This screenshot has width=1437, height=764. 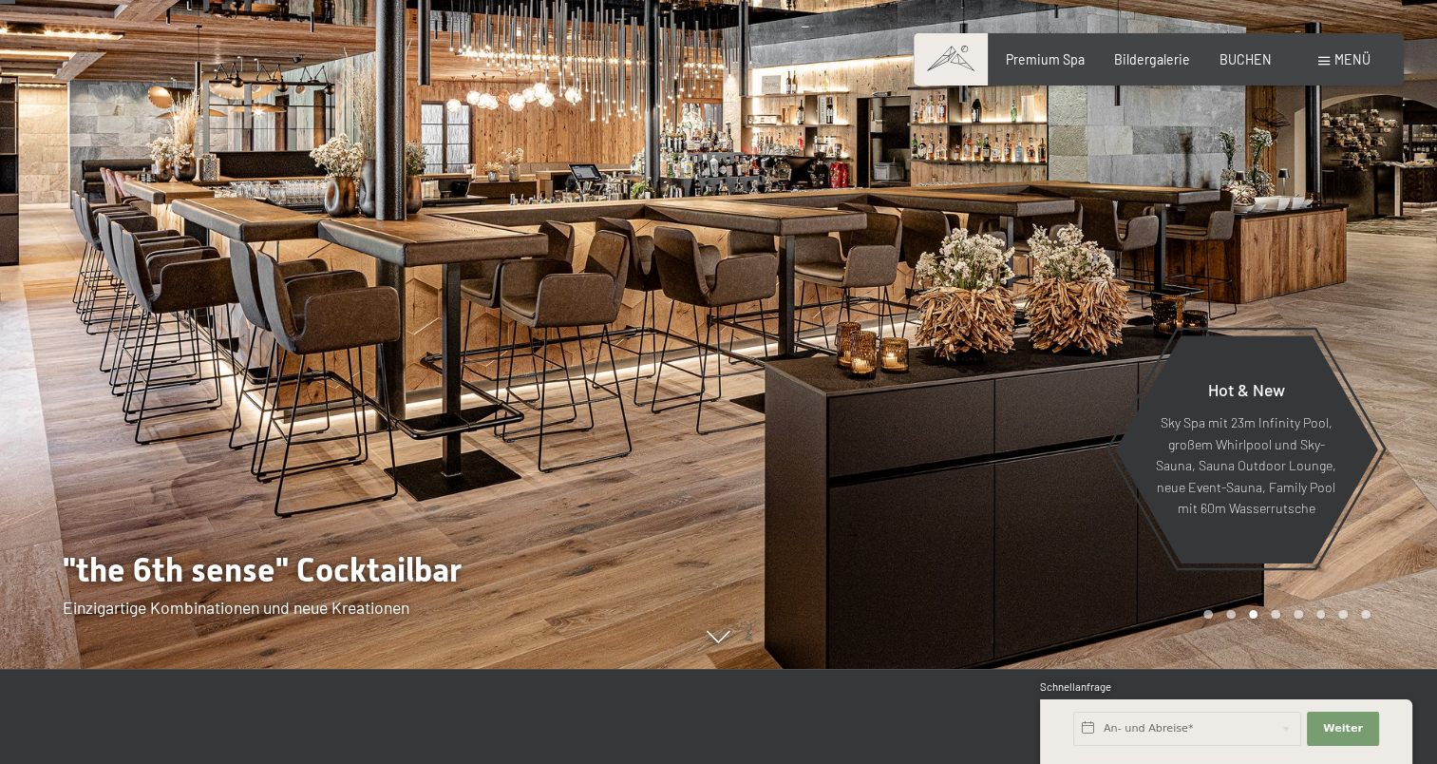 What do you see at coordinates (1245, 466) in the screenshot?
I see `p: Sky Spa mit 23m Infinity Pool, großem Whirlpool und Sky-Sauna, Sauna Outdoor Lounge, neue Event-S...` at bounding box center [1245, 466].